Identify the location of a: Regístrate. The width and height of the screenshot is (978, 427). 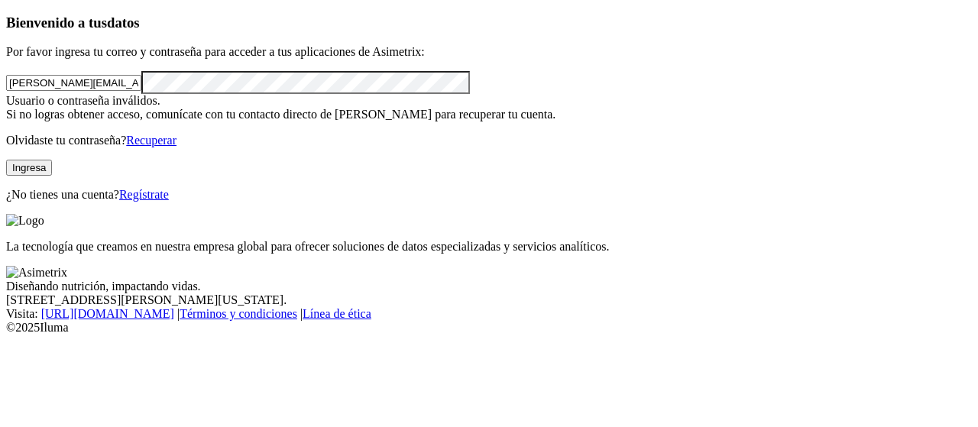
(144, 194).